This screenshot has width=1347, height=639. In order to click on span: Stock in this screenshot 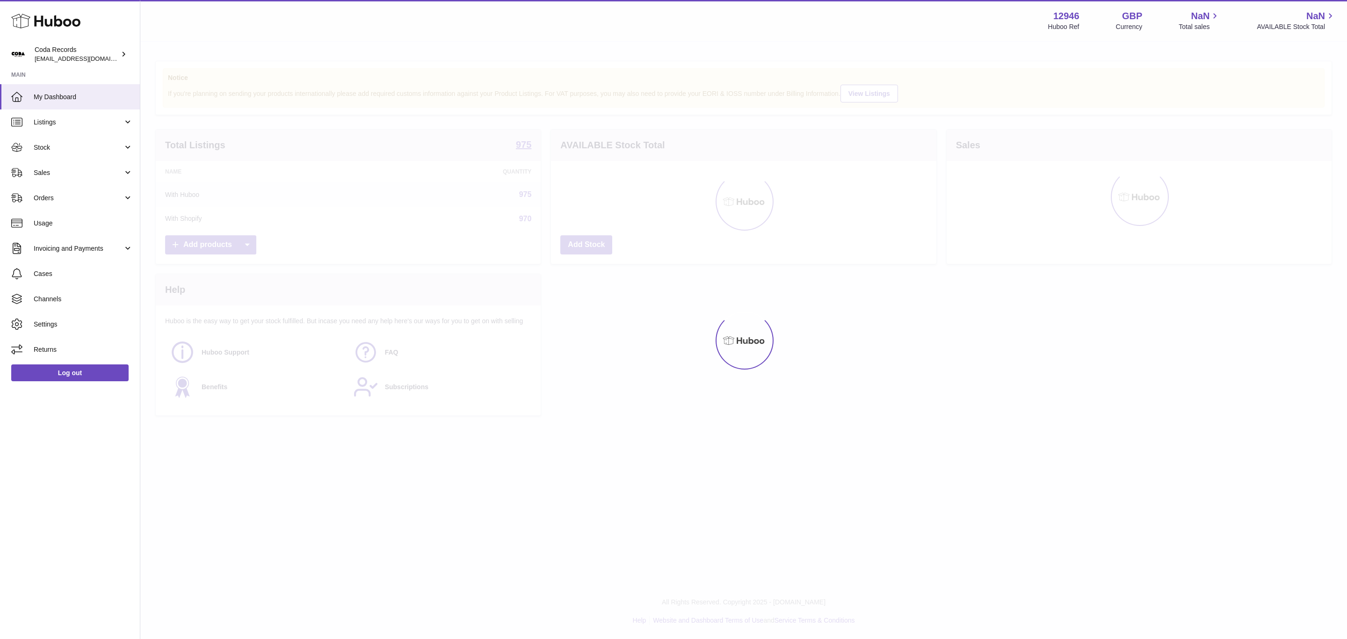, I will do `click(78, 147)`.